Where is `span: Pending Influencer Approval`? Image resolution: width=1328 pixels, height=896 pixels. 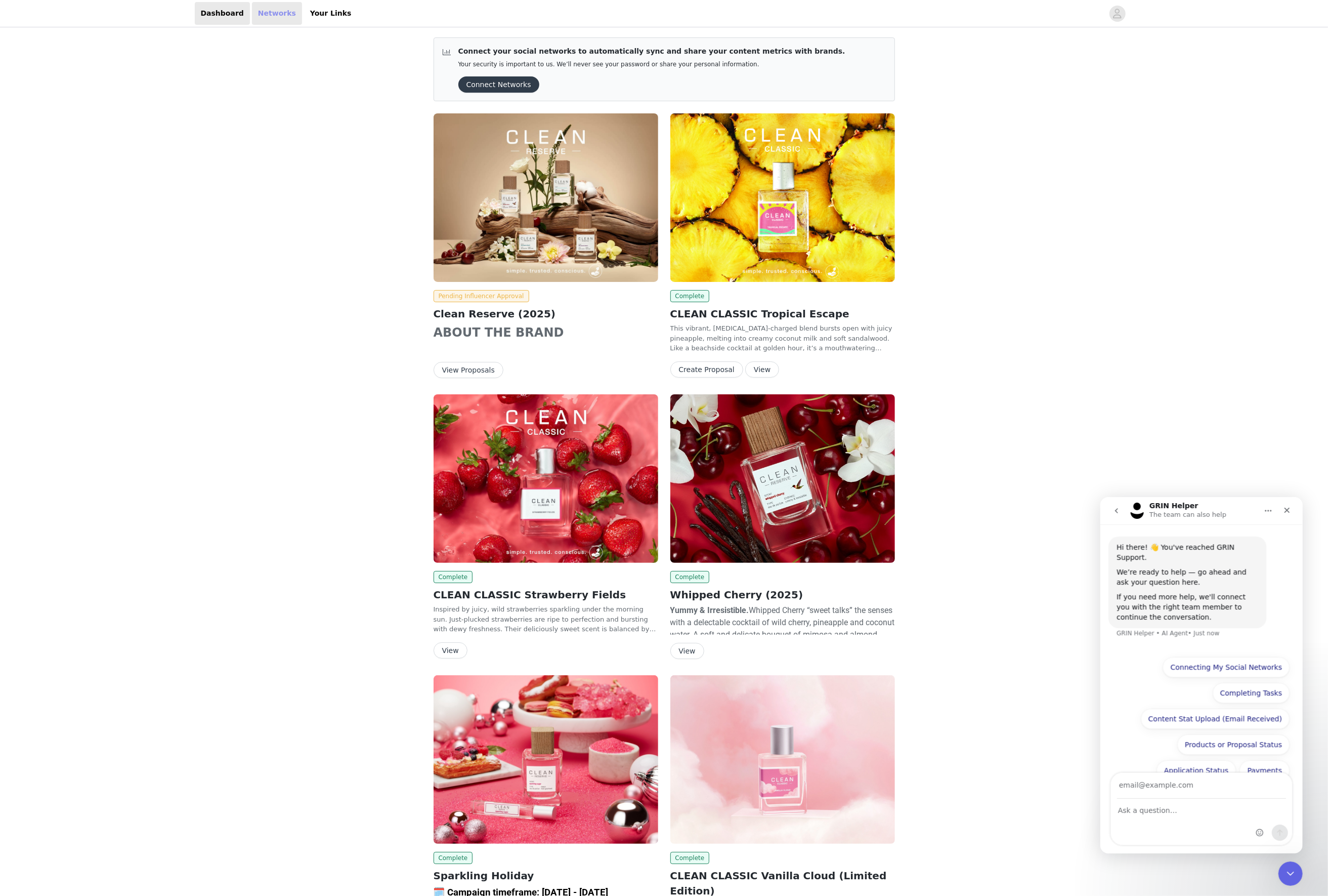 span: Pending Influencer Approval is located at coordinates (481, 296).